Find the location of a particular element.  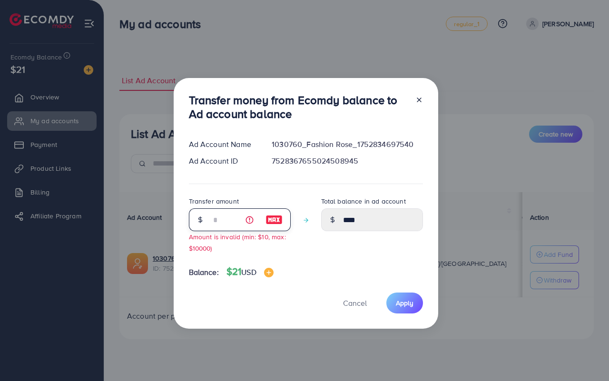

span: USD is located at coordinates (248, 272).